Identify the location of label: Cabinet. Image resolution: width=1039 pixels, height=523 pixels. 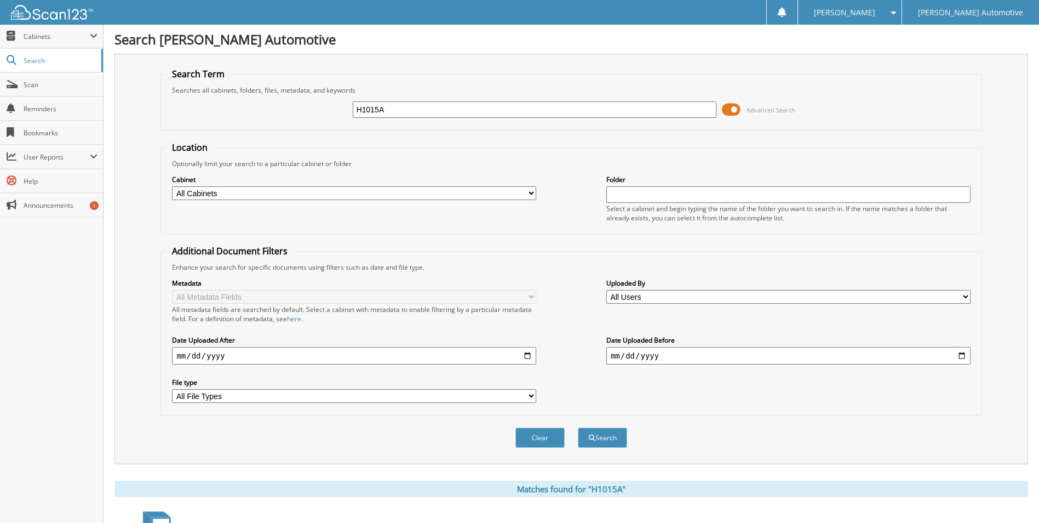
(354, 179).